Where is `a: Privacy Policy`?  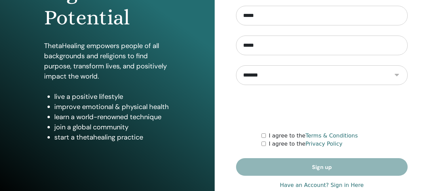
a: Privacy Policy is located at coordinates (324, 144).